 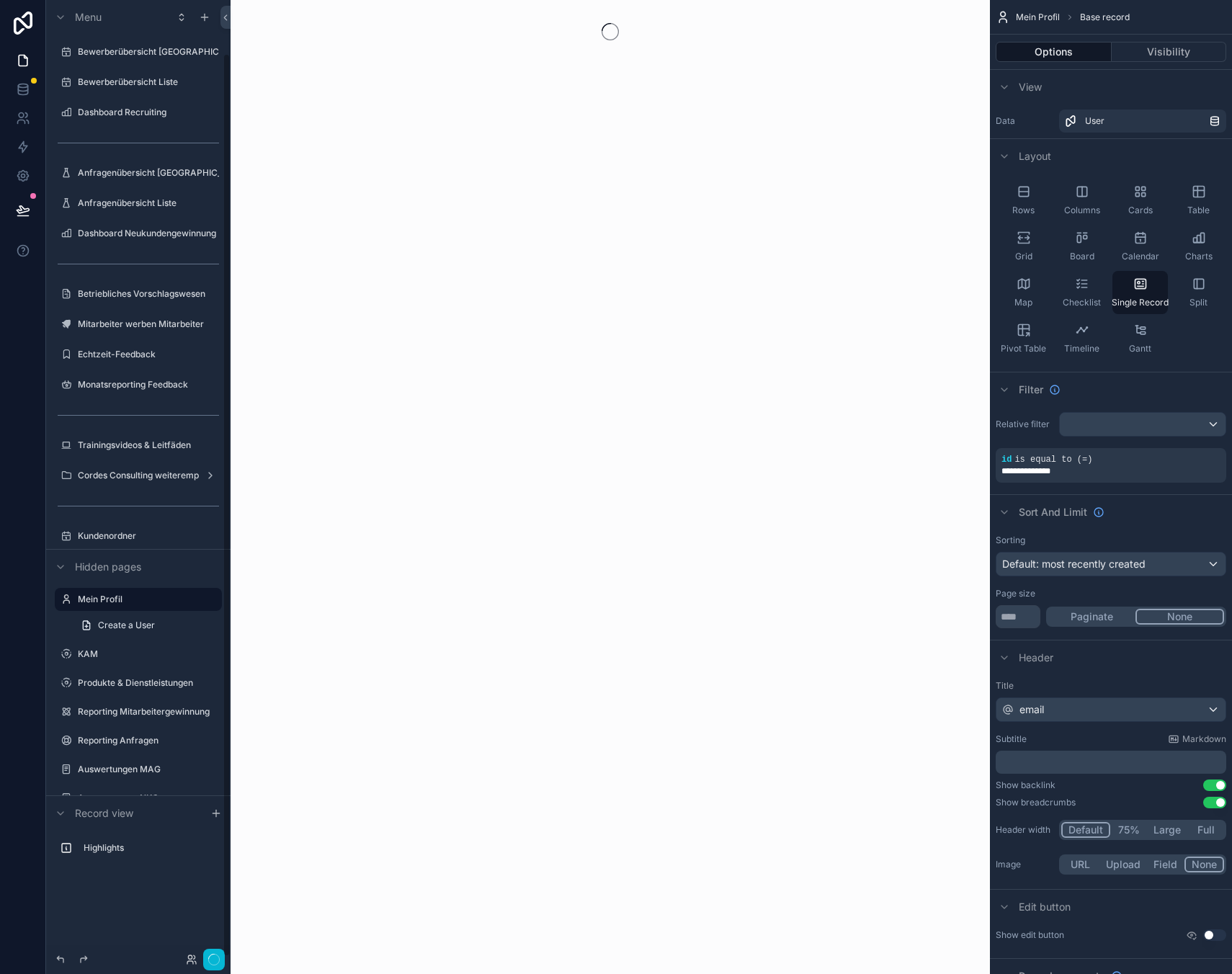 What do you see at coordinates (1023, 349) in the screenshot?
I see `span: Pivot Table` at bounding box center [1023, 349].